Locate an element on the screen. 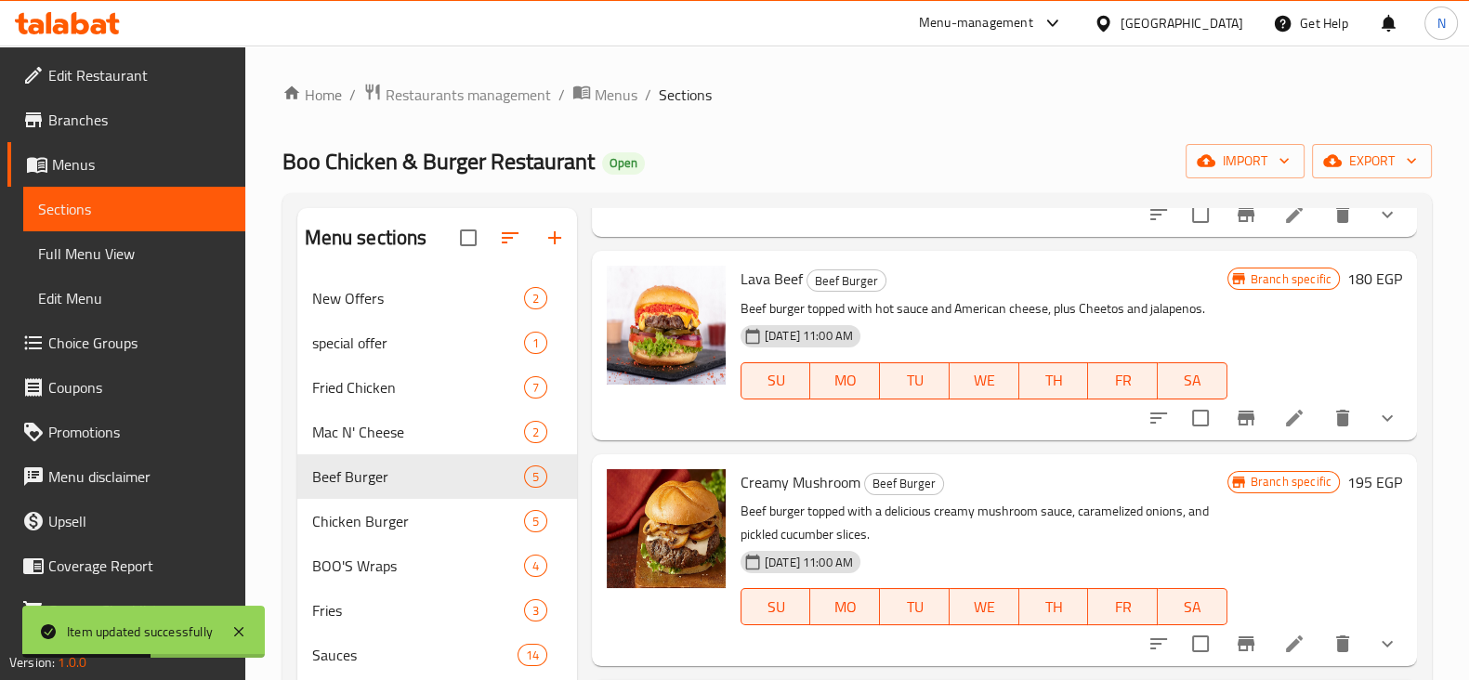  a: Grocery Checklist is located at coordinates (126, 611).